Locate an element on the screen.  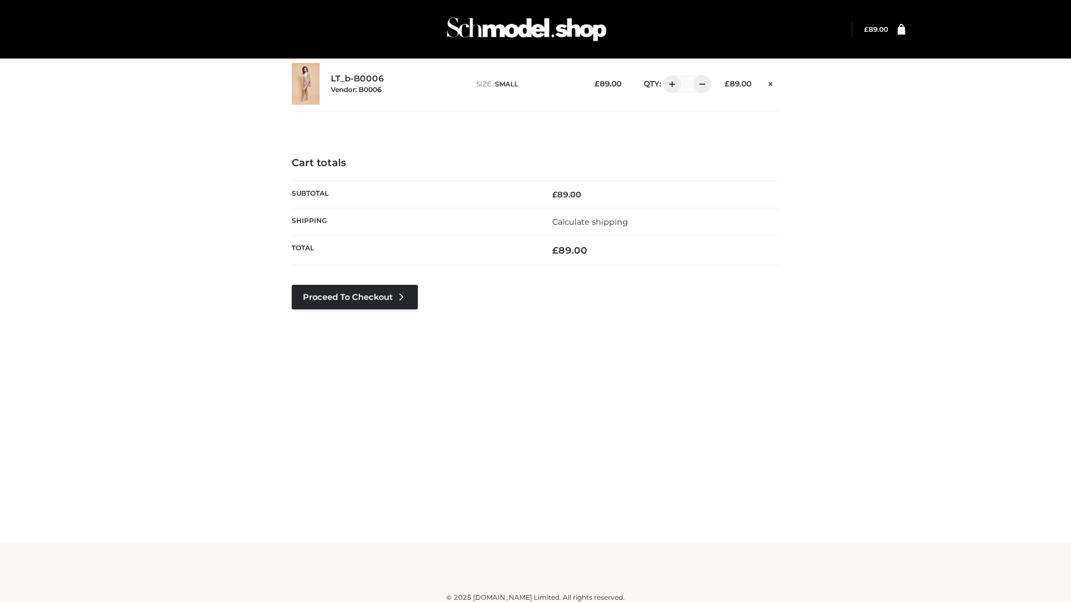
a: Proceed to Checkout is located at coordinates (355, 297).